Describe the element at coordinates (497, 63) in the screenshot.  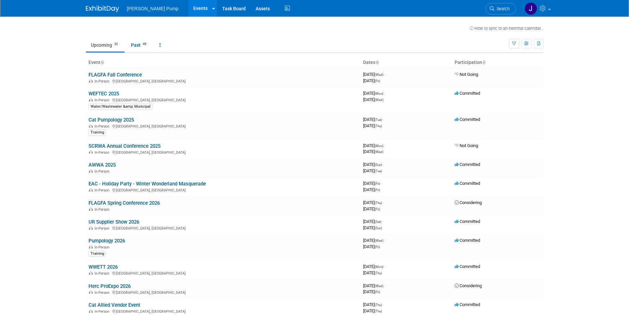
I see `th: Participation` at that location.